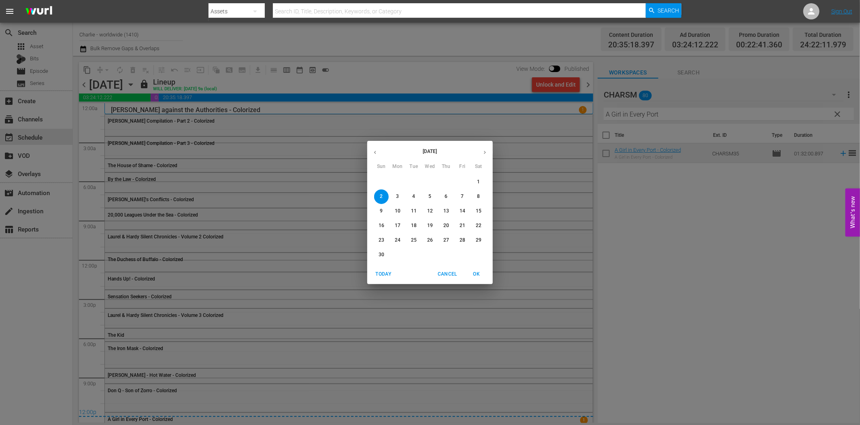  What do you see at coordinates (381, 240) in the screenshot?
I see `button: 23` at bounding box center [381, 240].